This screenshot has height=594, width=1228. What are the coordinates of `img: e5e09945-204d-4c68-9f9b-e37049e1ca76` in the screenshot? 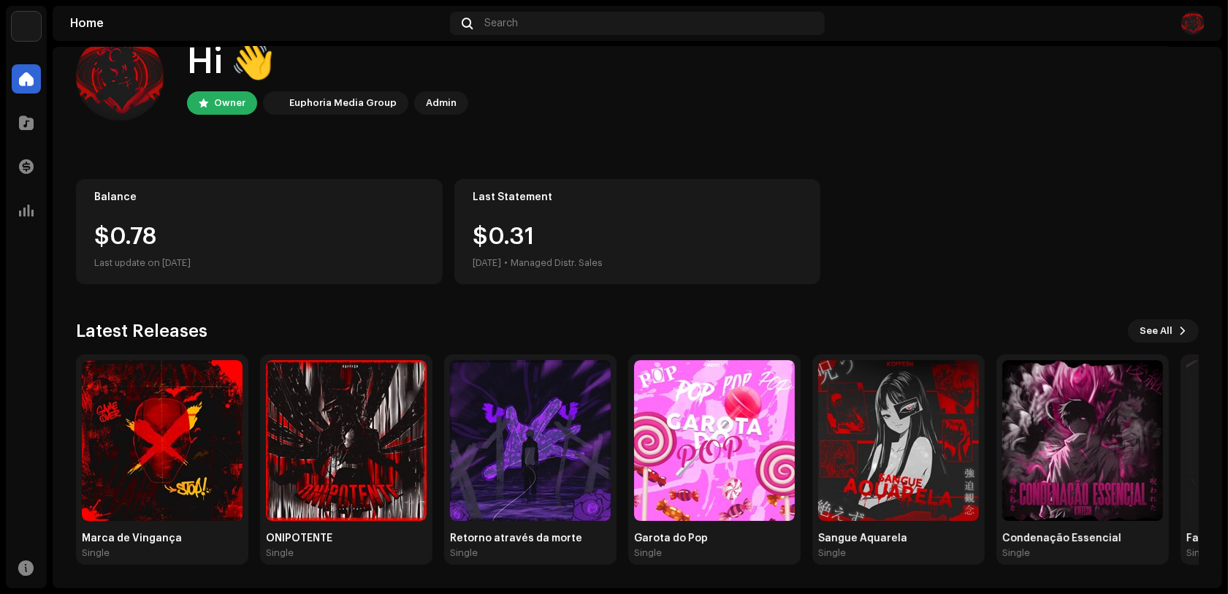 It's located at (530, 441).